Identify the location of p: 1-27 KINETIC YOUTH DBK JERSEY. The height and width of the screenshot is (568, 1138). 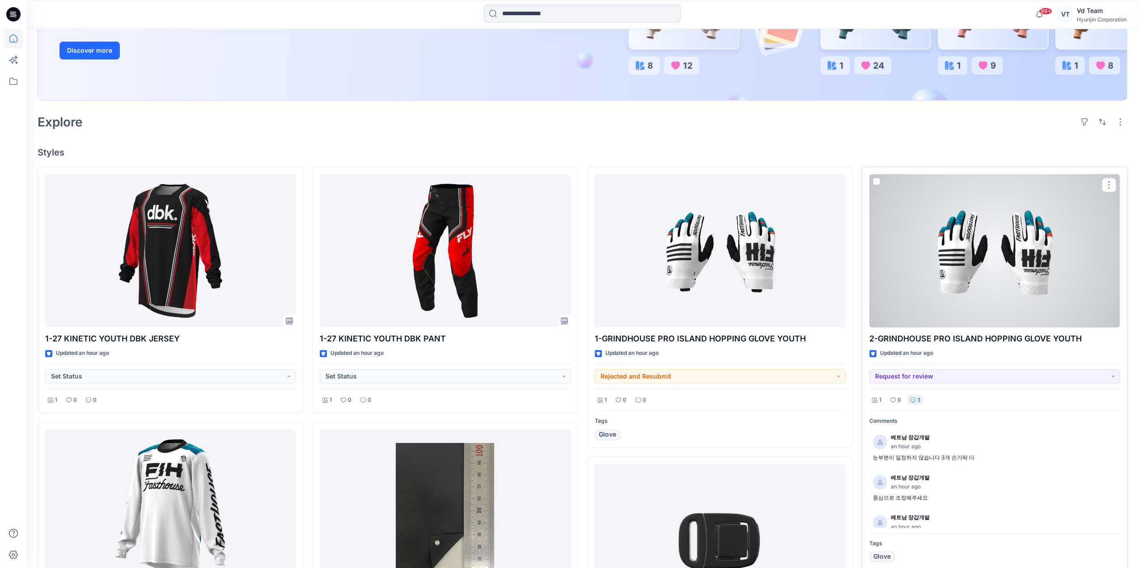
(170, 339).